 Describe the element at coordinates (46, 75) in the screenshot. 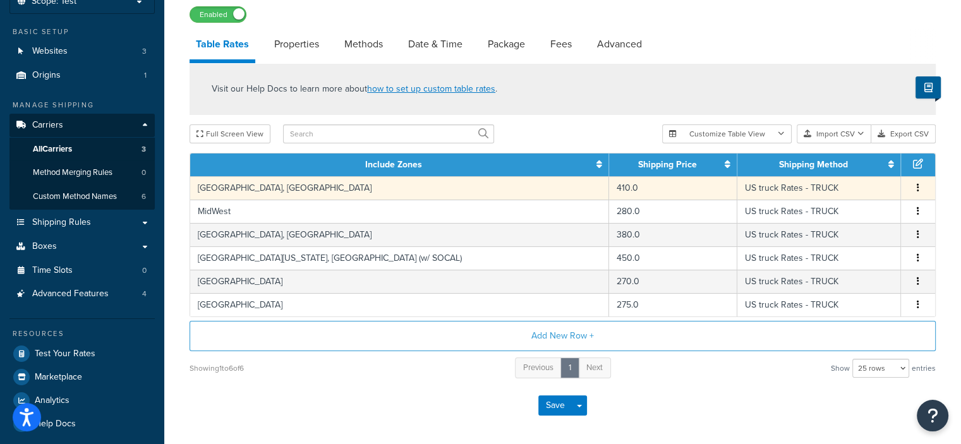

I see `span: Origins` at that location.